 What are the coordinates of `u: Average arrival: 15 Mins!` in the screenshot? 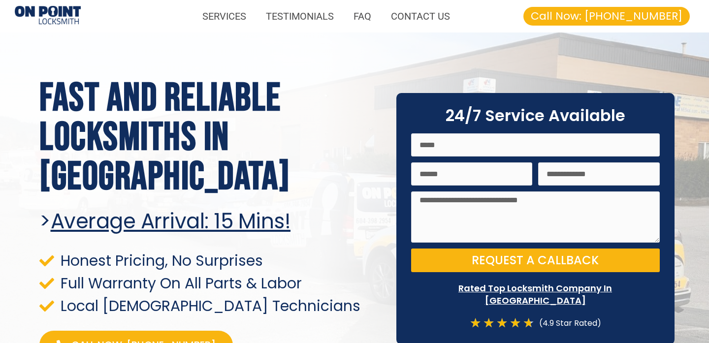 It's located at (171, 221).